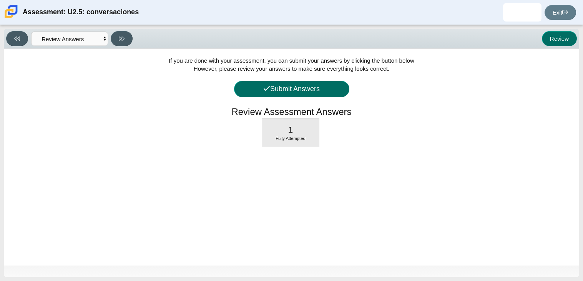  What do you see at coordinates (291, 65) in the screenshot?
I see `span: If you are done with your assessment, you can submit your answers by clicking the button below Ho...` at bounding box center [291, 65].